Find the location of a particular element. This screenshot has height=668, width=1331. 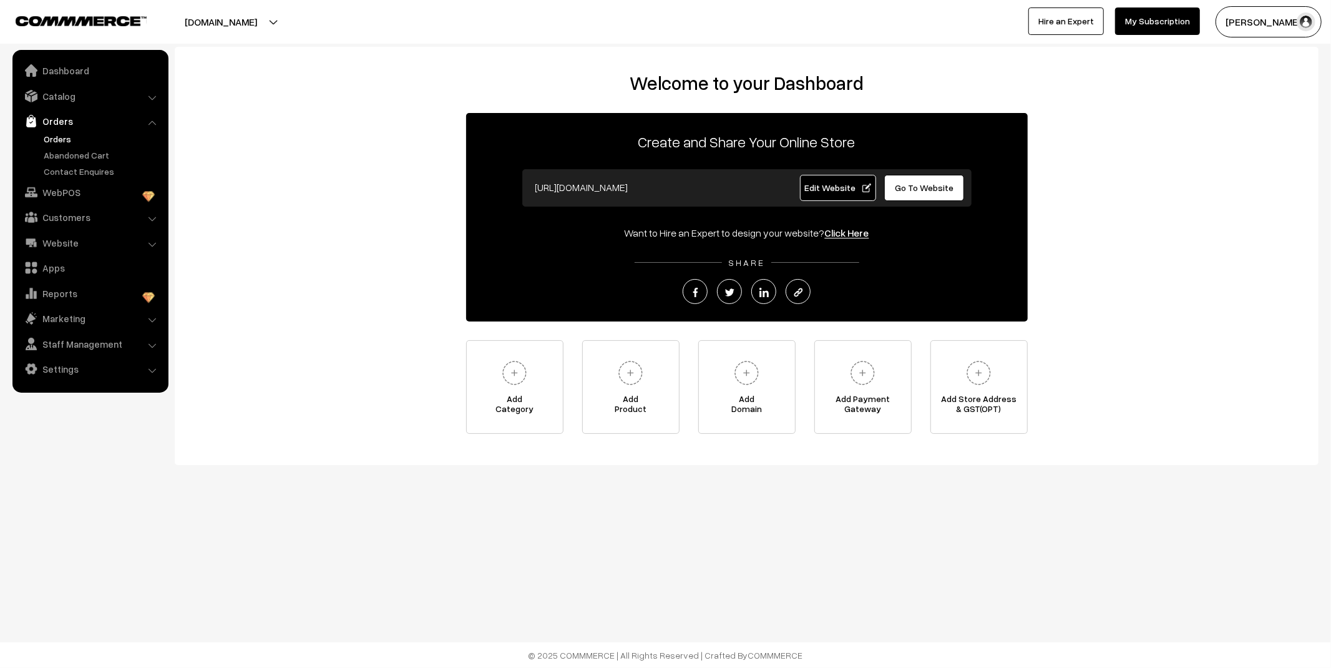

span: Go To Website is located at coordinates (924, 187).